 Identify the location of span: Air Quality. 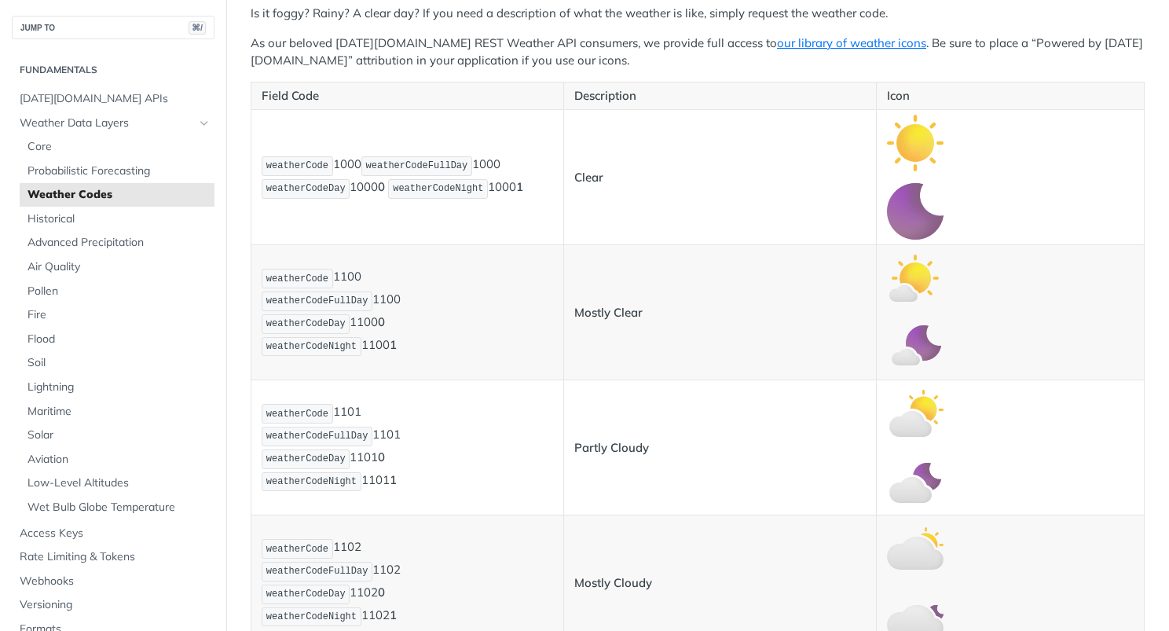
(119, 267).